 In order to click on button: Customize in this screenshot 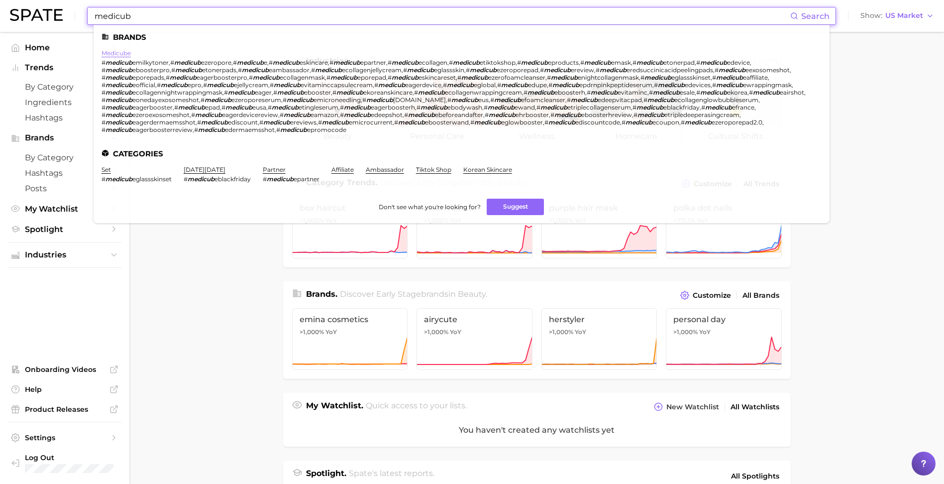, I will do `click(705, 295)`.